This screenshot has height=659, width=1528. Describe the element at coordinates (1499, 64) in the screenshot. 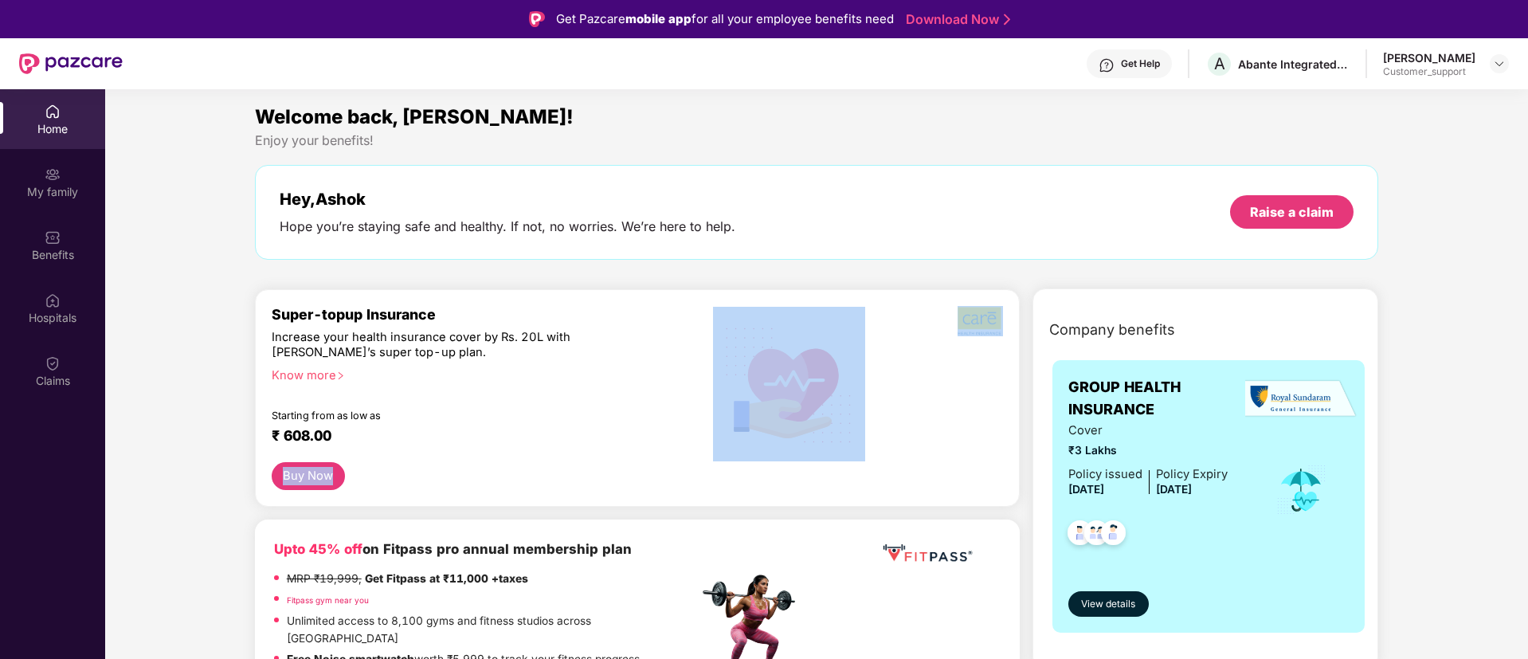

I see `img: svg+xml;base64,PHN2ZyBpZD0iRHJvcGRvd24tMzJ4MzIiIHhtbG5zPSJodHRwOi8vd3d3LnczLm9yZy8yMDAwL3N2ZyIgd2...` at that location.